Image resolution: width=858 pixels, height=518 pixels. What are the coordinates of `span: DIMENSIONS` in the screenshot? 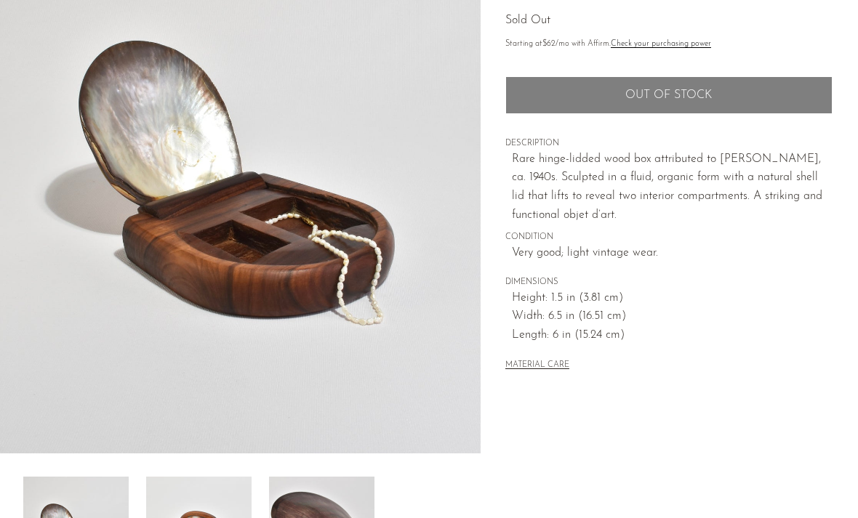 It's located at (669, 283).